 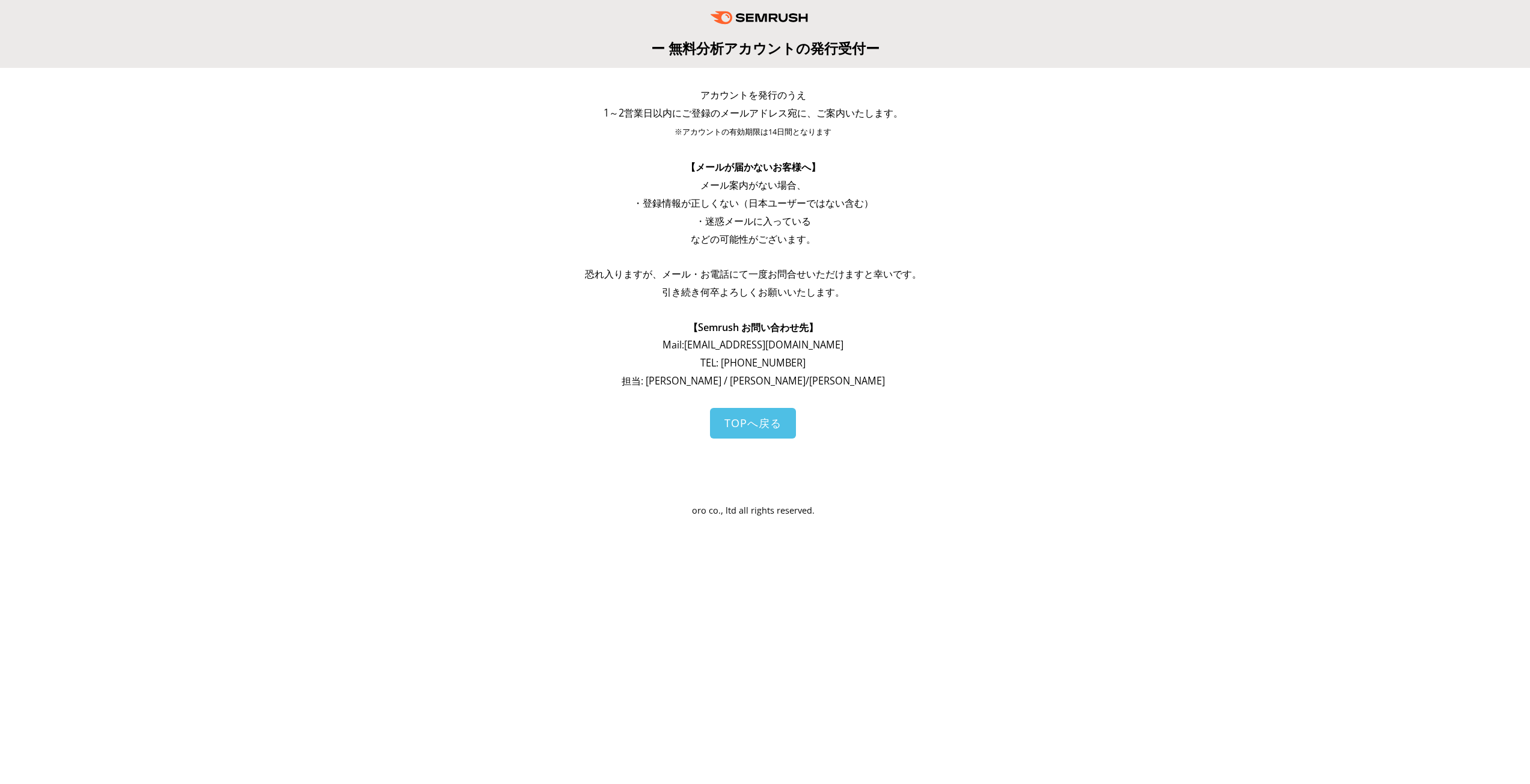 I want to click on span: などの可能性がございます。, so click(x=754, y=239).